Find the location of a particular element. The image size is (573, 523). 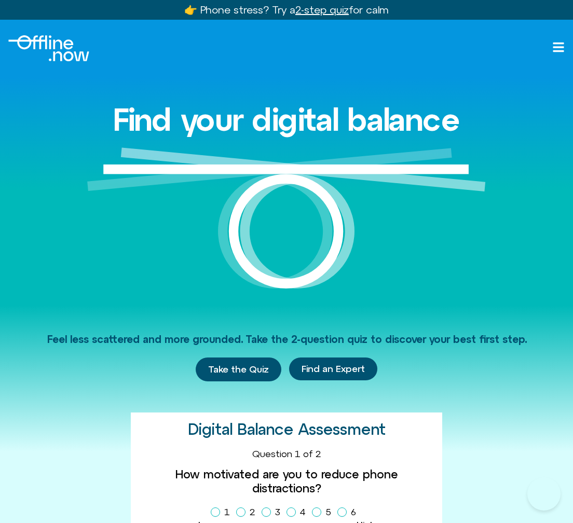

span: Feel less scattered and more grounded. Take the 2-question quiz to discover your best first step. is located at coordinates (287, 339).